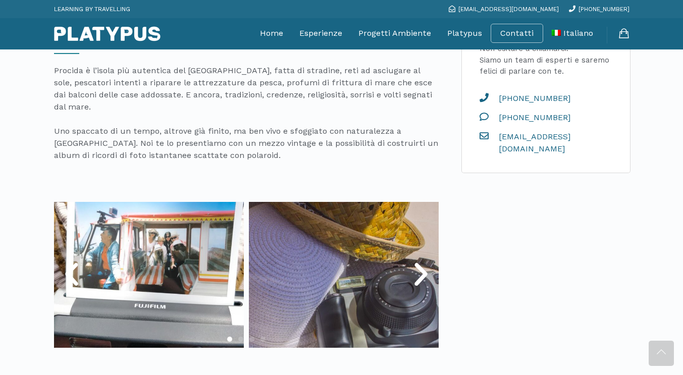  What do you see at coordinates (252, 339) in the screenshot?
I see `span: Go to slide 3` at bounding box center [252, 339].